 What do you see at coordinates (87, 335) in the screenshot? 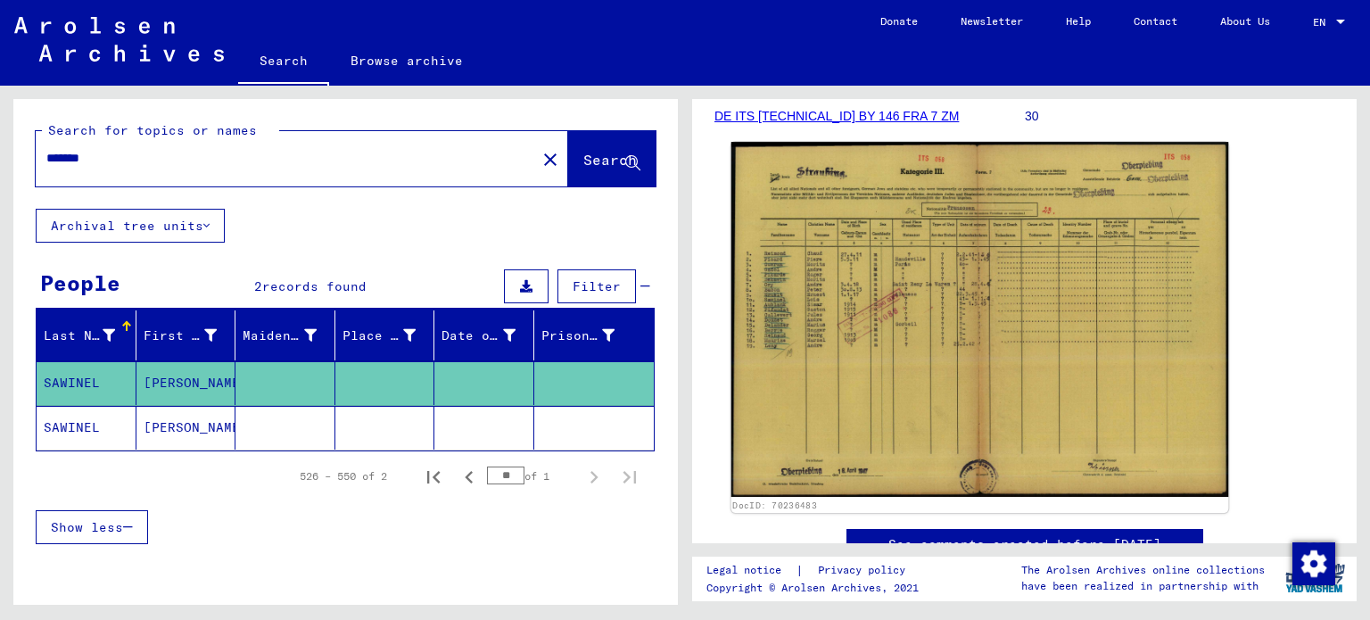
I see `mat-header-cell: Last Name` at bounding box center [87, 335].